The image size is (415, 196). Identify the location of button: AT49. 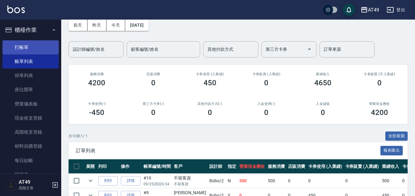
(370, 10).